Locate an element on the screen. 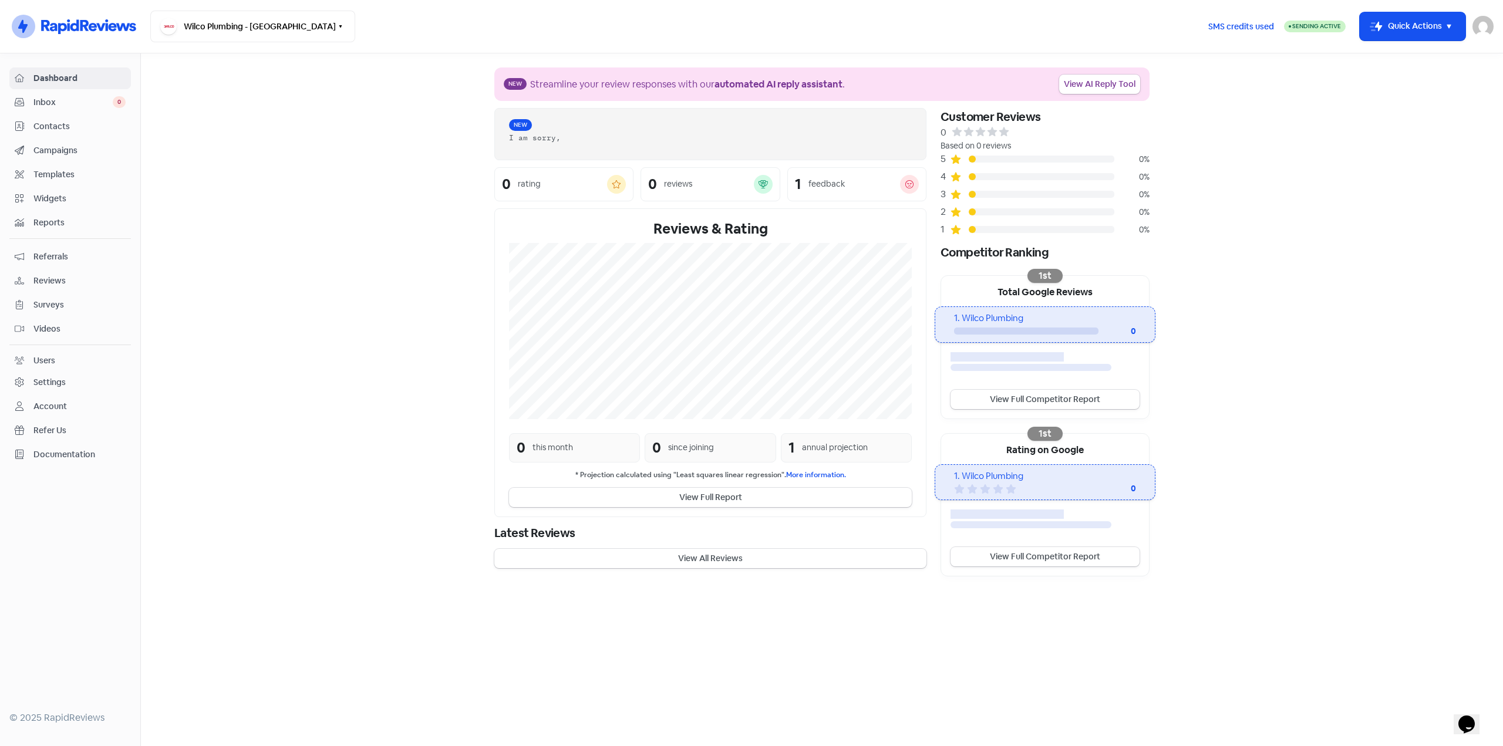 The width and height of the screenshot is (1503, 746). a: Videos is located at coordinates (70, 329).